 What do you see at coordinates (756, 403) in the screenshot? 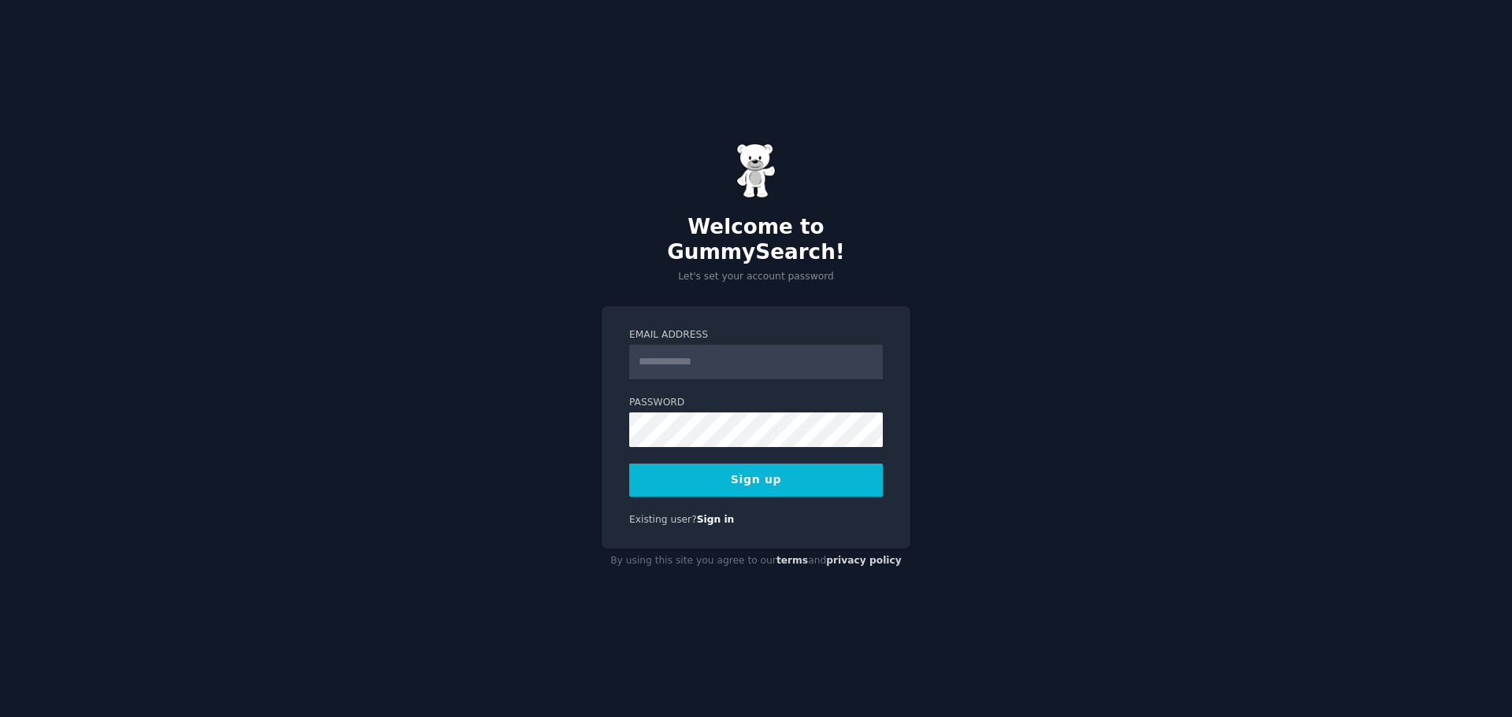
I see `label: Password` at bounding box center [756, 403].